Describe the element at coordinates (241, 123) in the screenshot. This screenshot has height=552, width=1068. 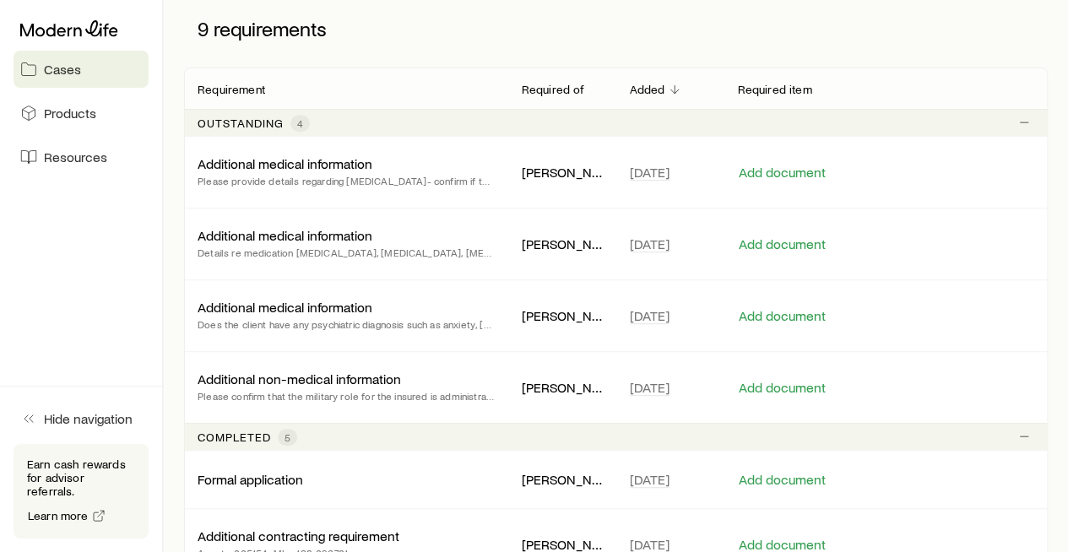
I see `p: Outstanding` at that location.